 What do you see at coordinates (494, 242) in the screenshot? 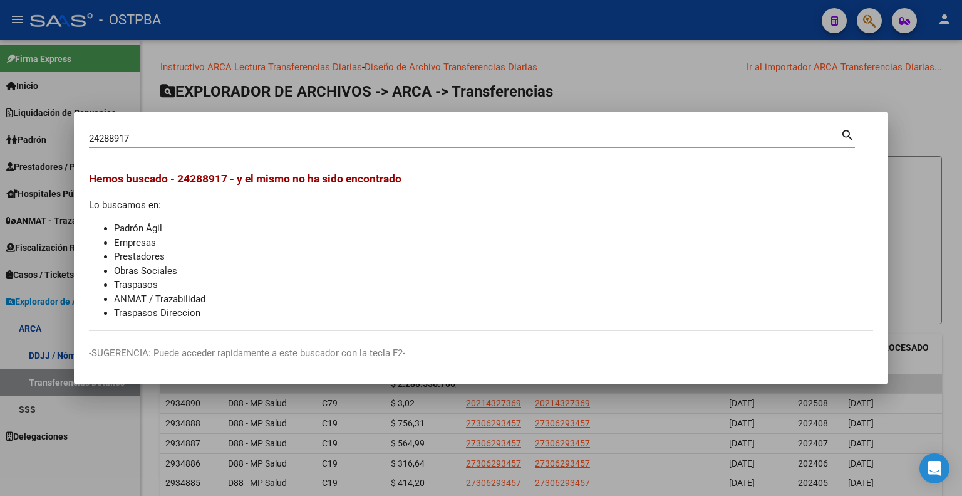
I see `li: Empresas` at bounding box center [494, 242].